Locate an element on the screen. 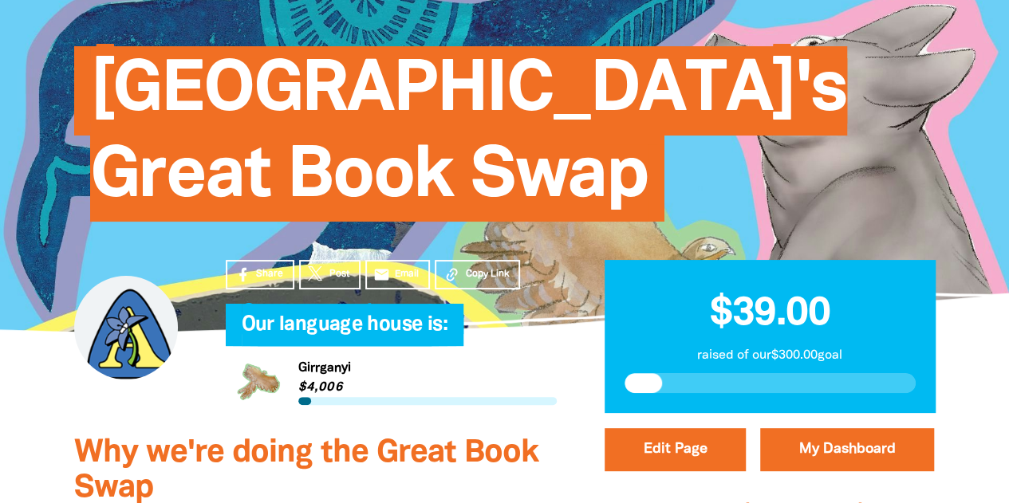 The height and width of the screenshot is (503, 1009). button: Copy Link is located at coordinates (477, 274).